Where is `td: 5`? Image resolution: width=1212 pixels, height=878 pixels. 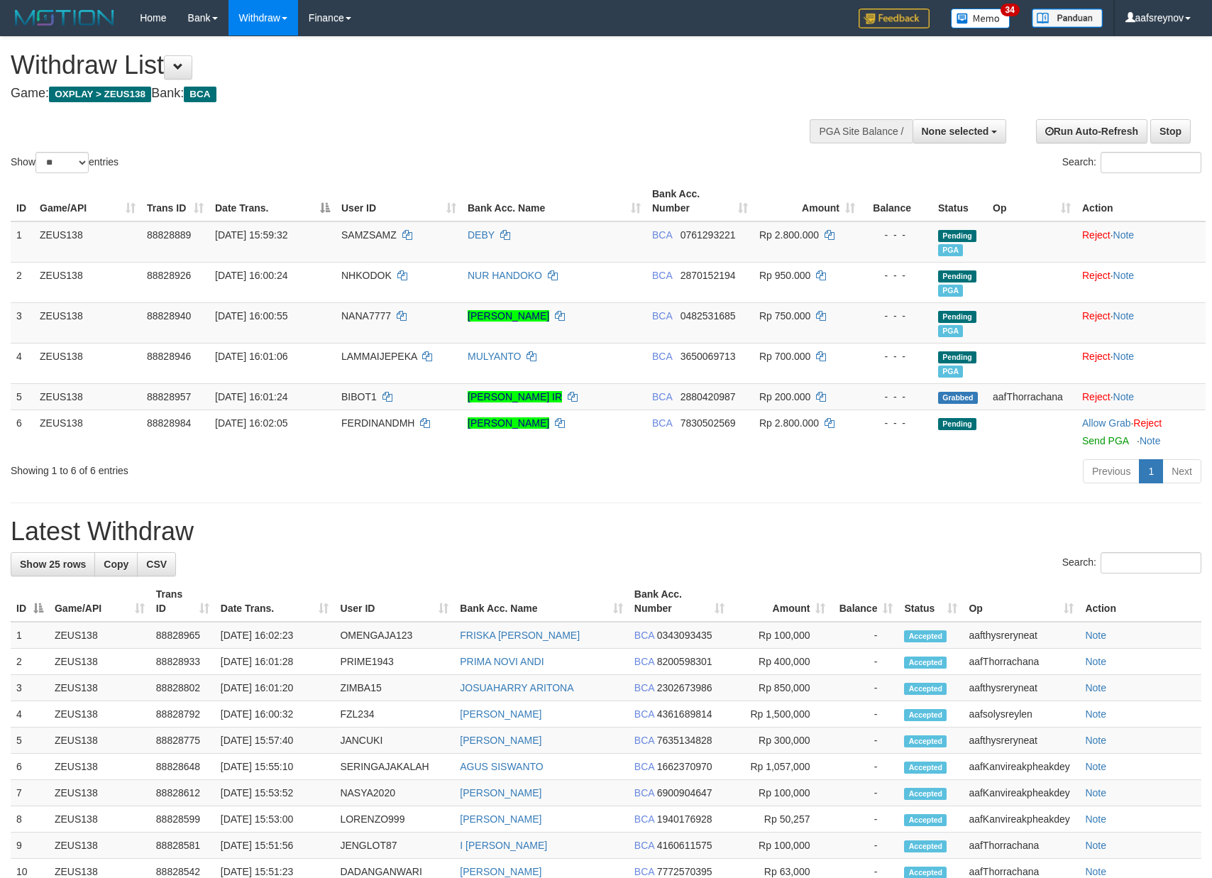 td: 5 is located at coordinates (22, 396).